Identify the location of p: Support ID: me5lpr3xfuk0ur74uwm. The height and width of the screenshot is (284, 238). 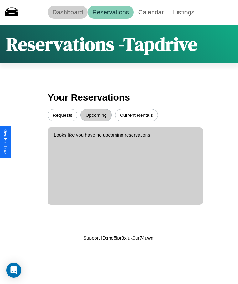
(119, 238).